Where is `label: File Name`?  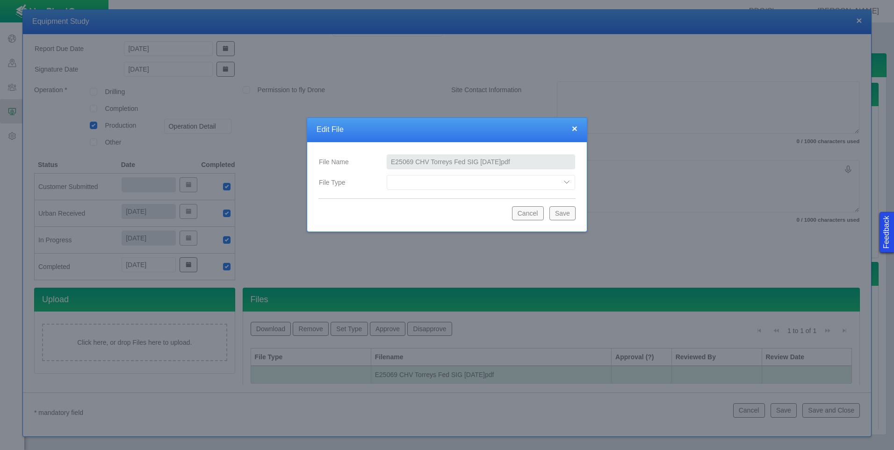
label: File Name is located at coordinates (345, 162).